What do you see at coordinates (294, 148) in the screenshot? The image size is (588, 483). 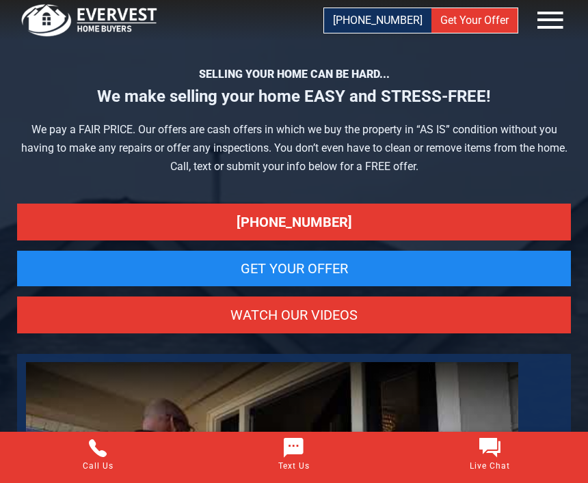 I see `p: We pay a FAIR PRICE. Our offers are cash offers in which we buy the property in “AS IS” condition...` at bounding box center [294, 148].